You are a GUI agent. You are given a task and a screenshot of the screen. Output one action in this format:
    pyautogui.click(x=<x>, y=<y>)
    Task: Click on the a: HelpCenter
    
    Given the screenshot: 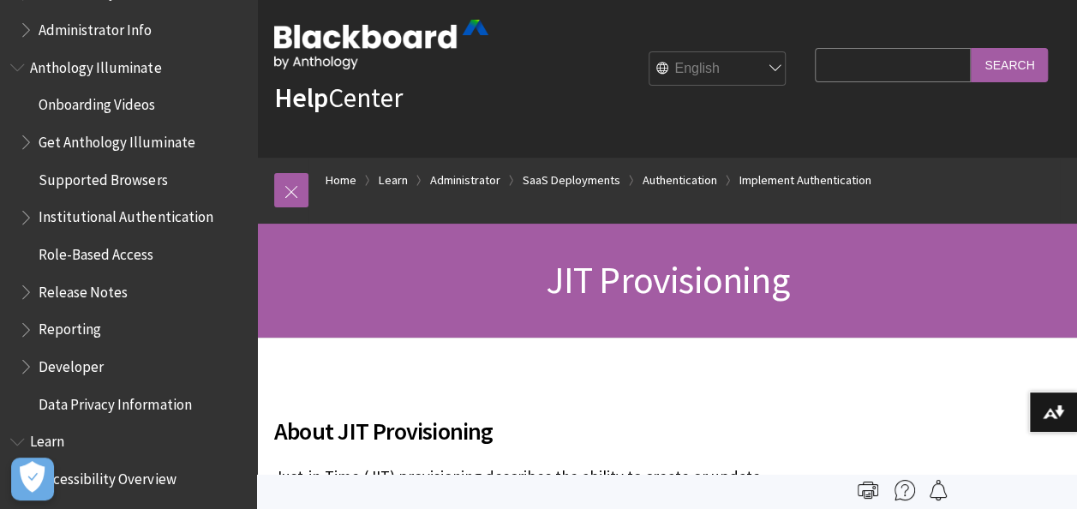 What is the action you would take?
    pyautogui.click(x=338, y=98)
    